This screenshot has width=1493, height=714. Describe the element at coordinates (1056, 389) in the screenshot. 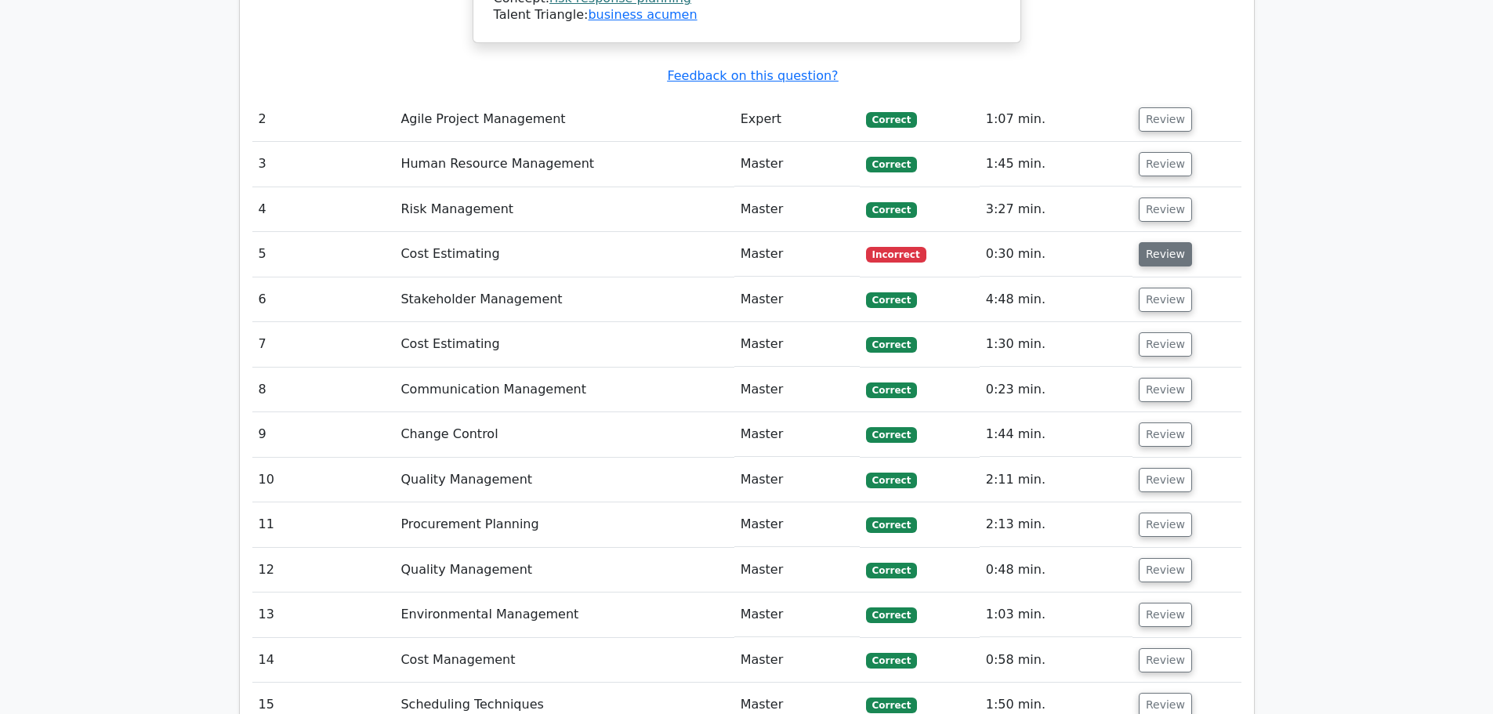

I see `td: 0:23 min.` at that location.